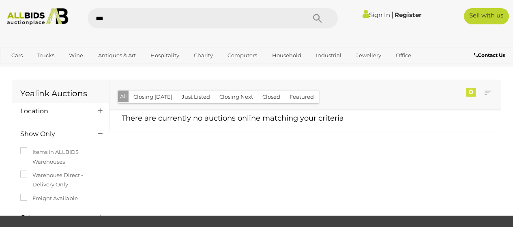 This screenshot has width=513, height=227. I want to click on a: Register, so click(408, 15).